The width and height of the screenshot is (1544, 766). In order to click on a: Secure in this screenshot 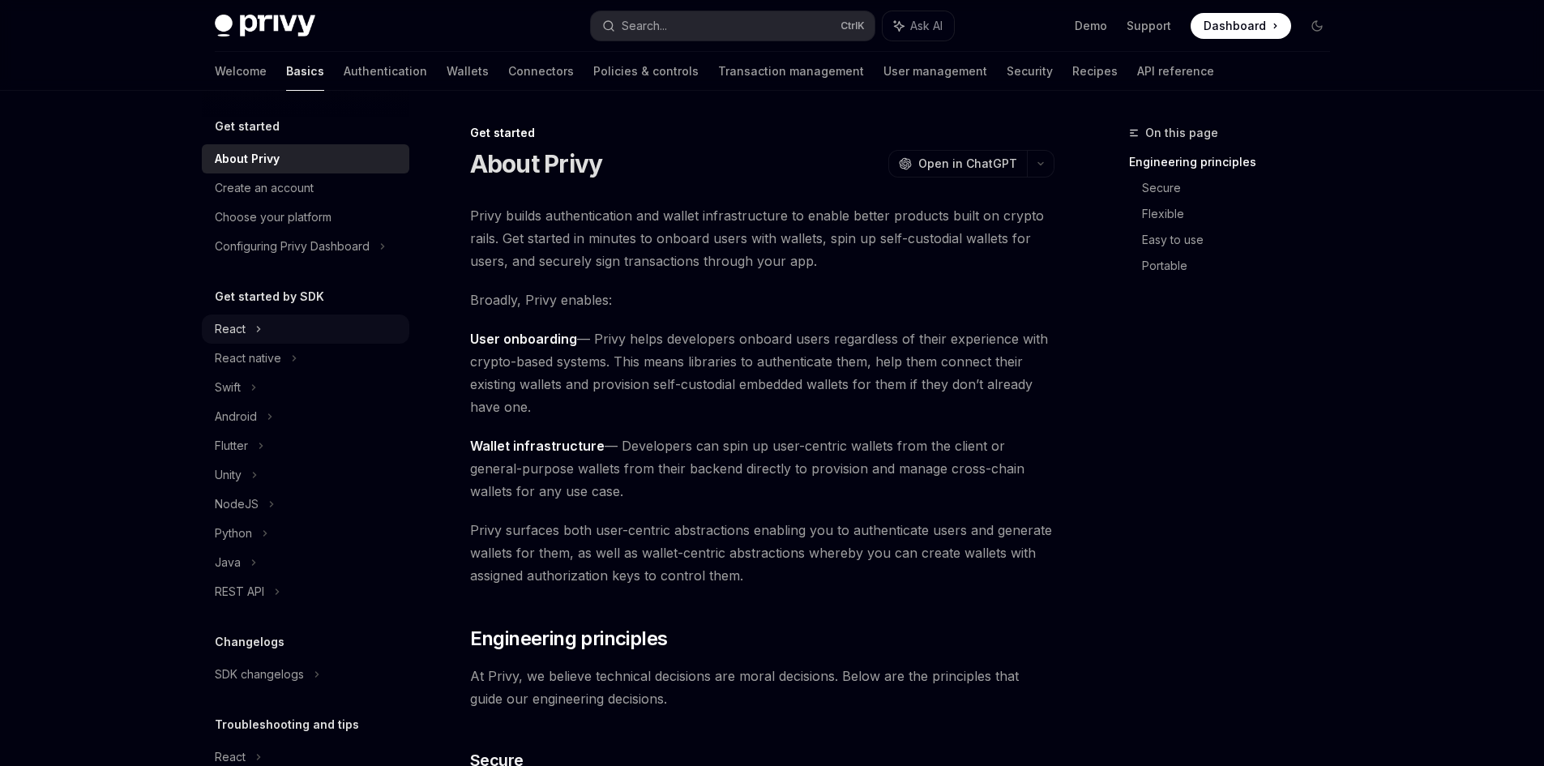, I will do `click(1242, 188)`.